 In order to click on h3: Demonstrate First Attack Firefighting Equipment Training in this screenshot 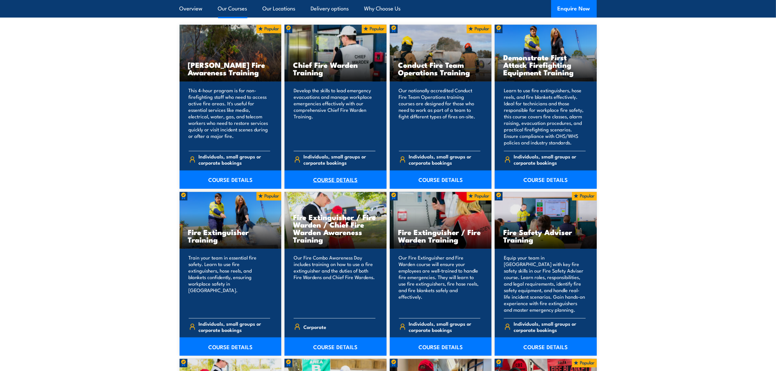, I will do `click(546, 65)`.